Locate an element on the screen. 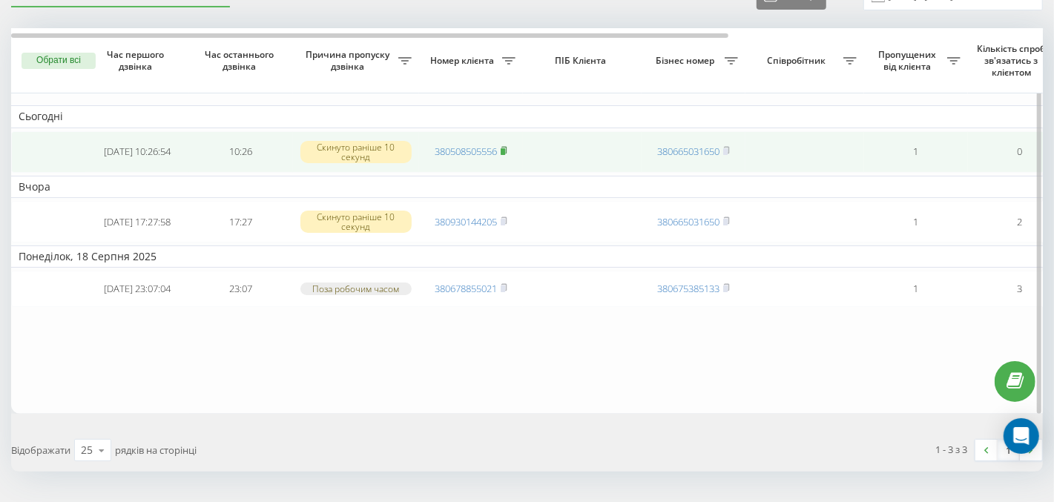 Image resolution: width=1054 pixels, height=502 pixels. div: Open Intercom Messenger is located at coordinates (1021, 436).